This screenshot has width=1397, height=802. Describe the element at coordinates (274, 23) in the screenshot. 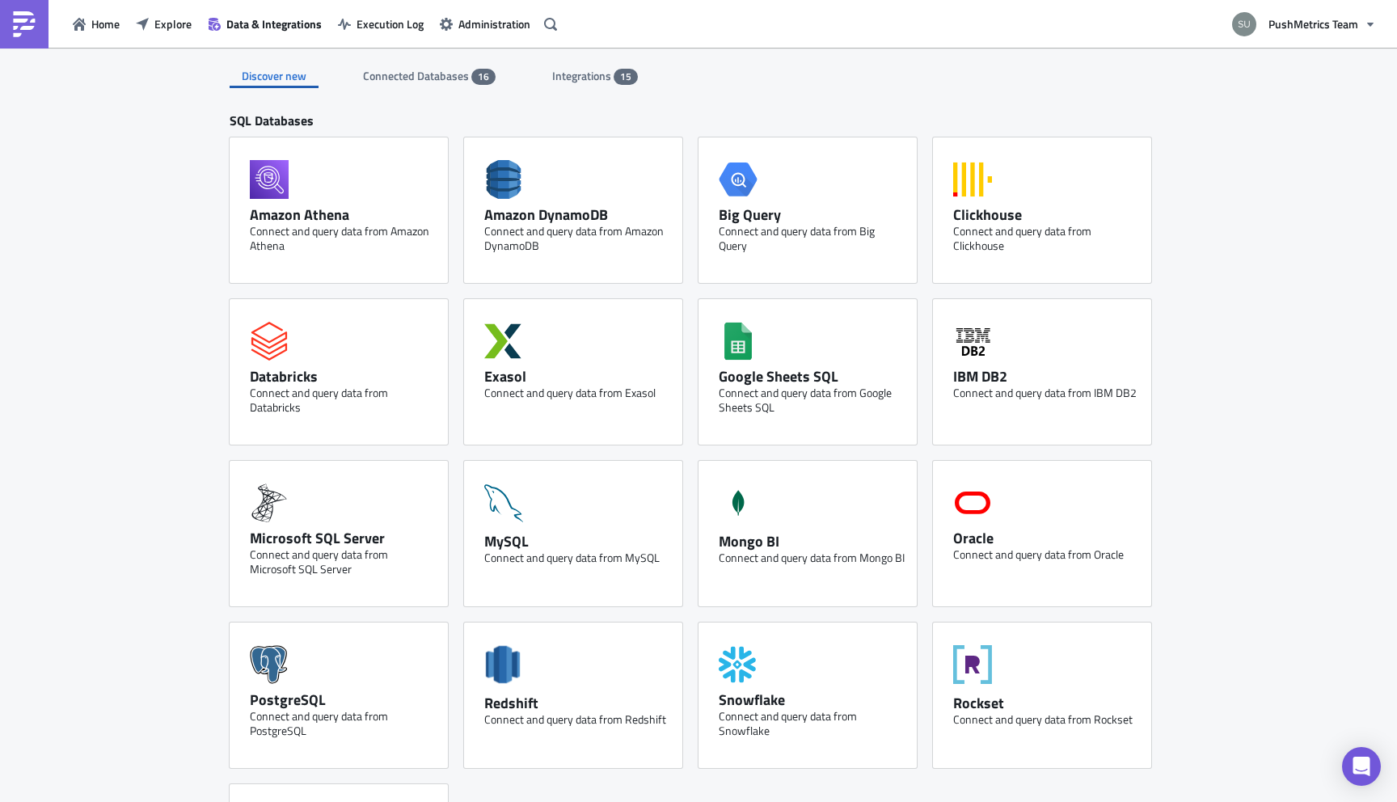

I see `span: Data & Integrations` at that location.